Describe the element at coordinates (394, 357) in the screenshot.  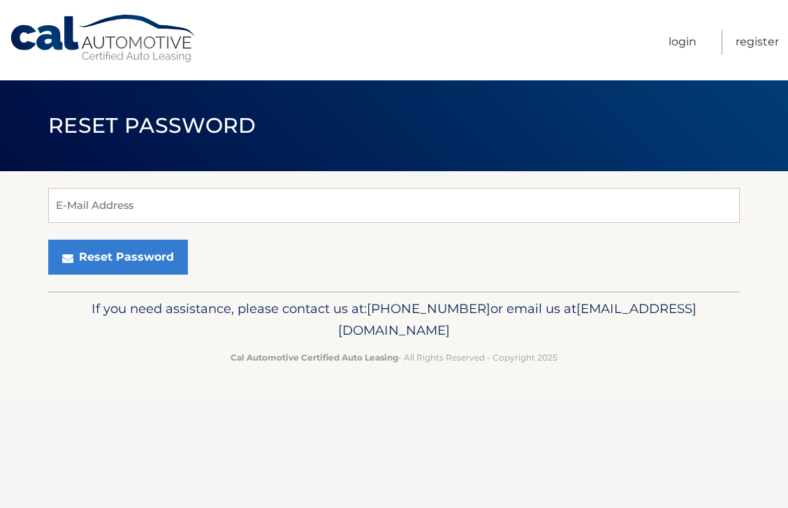
I see `p: - All Rights Reserved - Copyright 2025` at that location.